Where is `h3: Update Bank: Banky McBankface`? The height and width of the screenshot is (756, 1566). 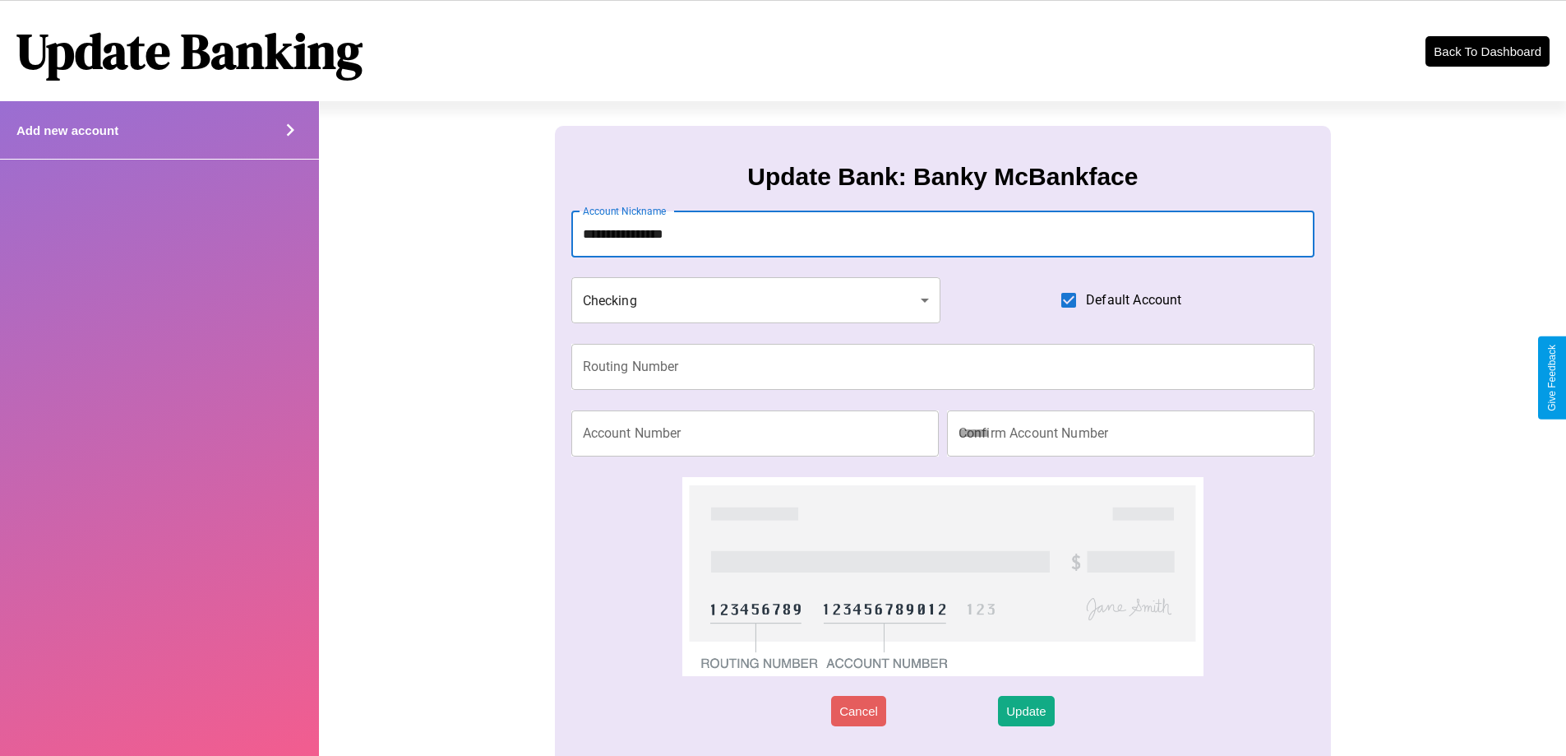 h3: Update Bank: Banky McBankface is located at coordinates (942, 177).